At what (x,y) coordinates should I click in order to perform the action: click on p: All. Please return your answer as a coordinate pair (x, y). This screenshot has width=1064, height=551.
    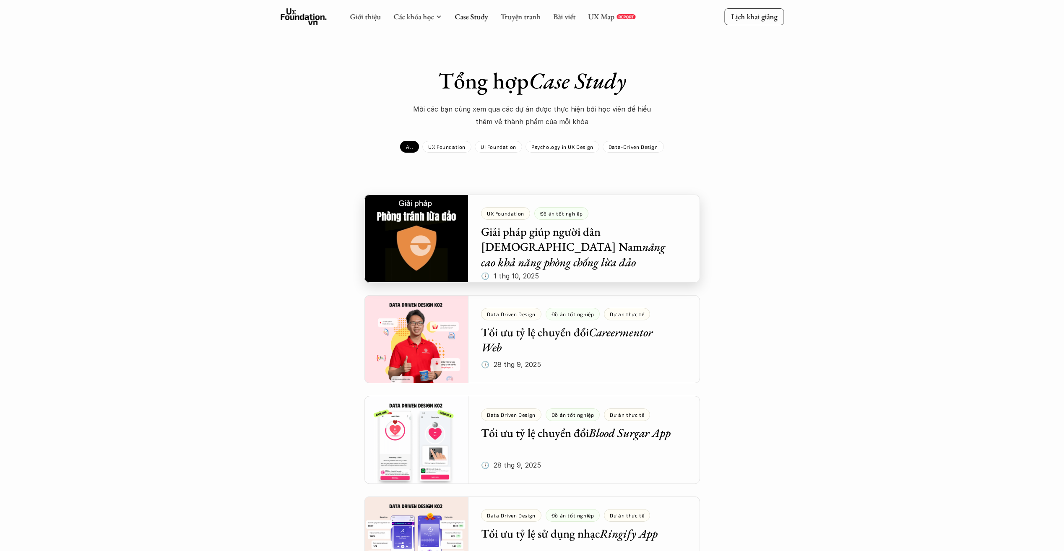
    Looking at the image, I should click on (409, 147).